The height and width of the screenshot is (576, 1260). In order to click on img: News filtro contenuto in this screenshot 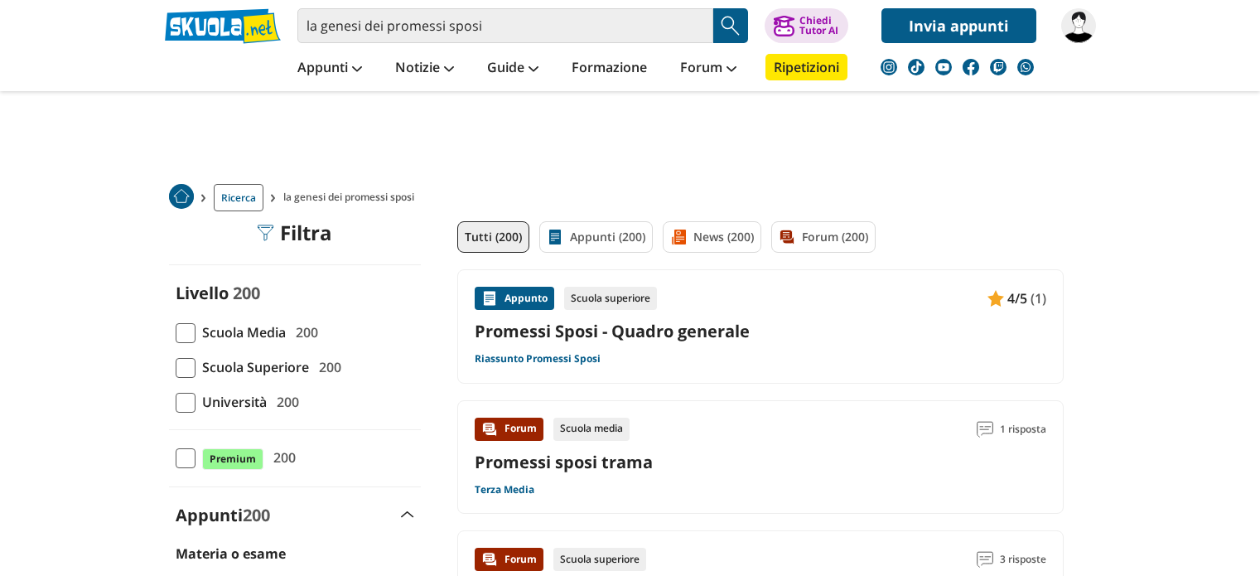, I will do `click(679, 237)`.